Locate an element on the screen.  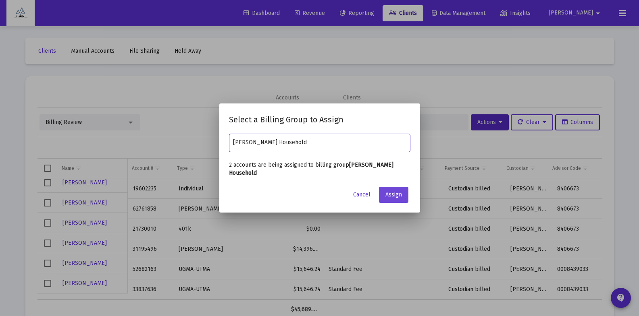
span: Cancel is located at coordinates (362, 195).